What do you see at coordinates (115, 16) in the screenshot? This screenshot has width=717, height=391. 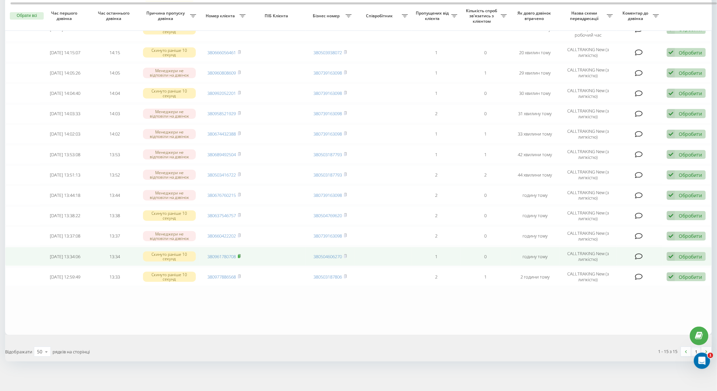 I see `span: Час останнього дзвінка` at bounding box center [115, 16].